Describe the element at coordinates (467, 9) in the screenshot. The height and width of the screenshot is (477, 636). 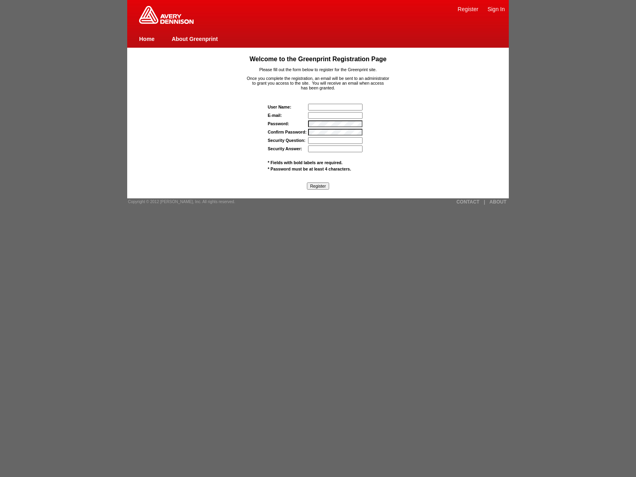
I see `a: Register` at that location.